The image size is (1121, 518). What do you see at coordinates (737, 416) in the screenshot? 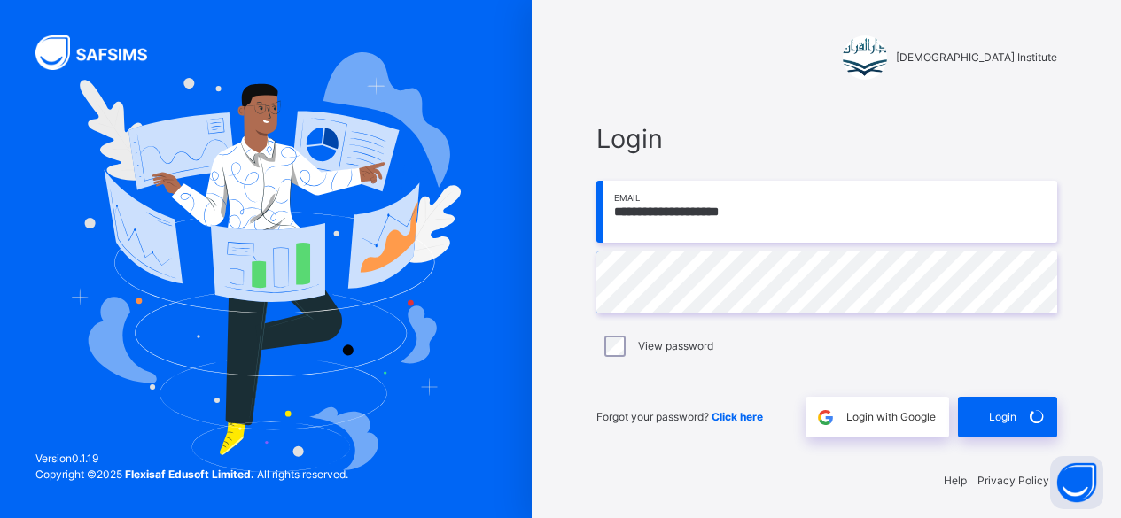
I see `span: Click here` at bounding box center [737, 416].